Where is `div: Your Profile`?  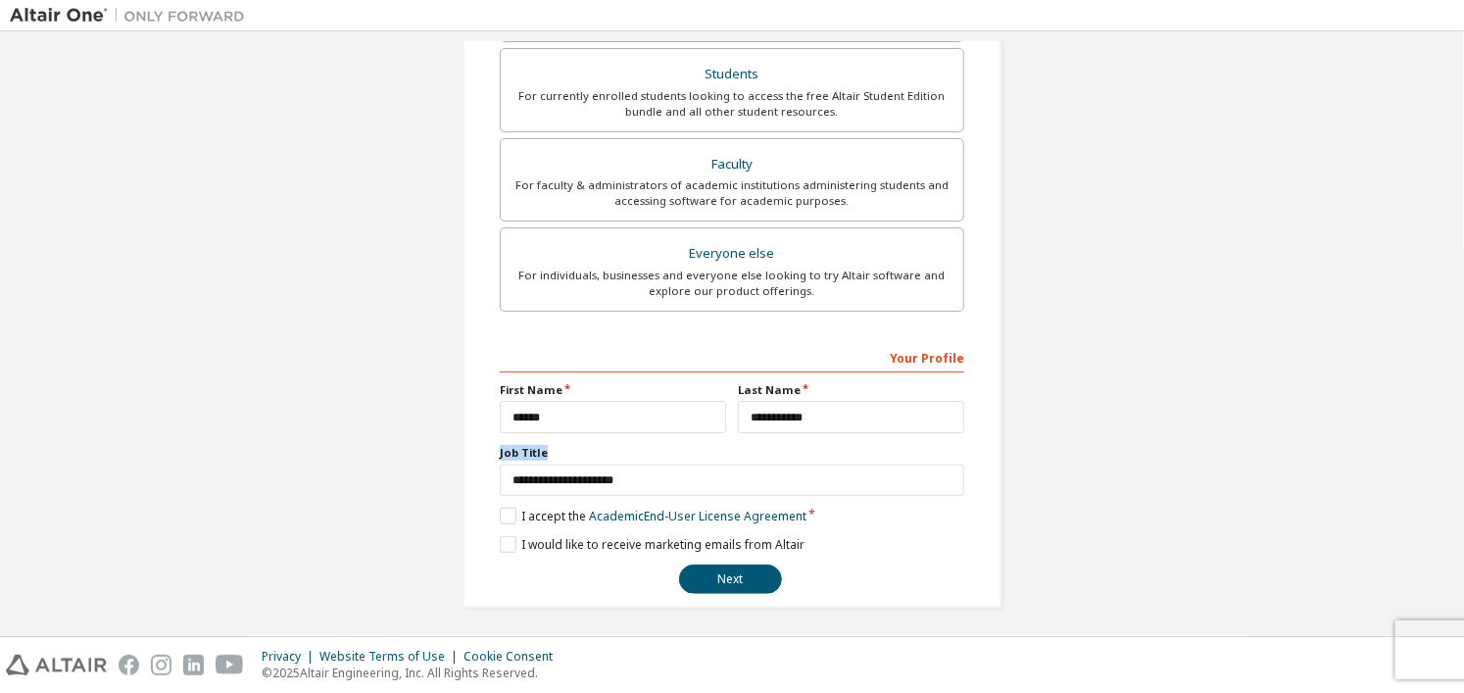
div: Your Profile is located at coordinates (732, 357).